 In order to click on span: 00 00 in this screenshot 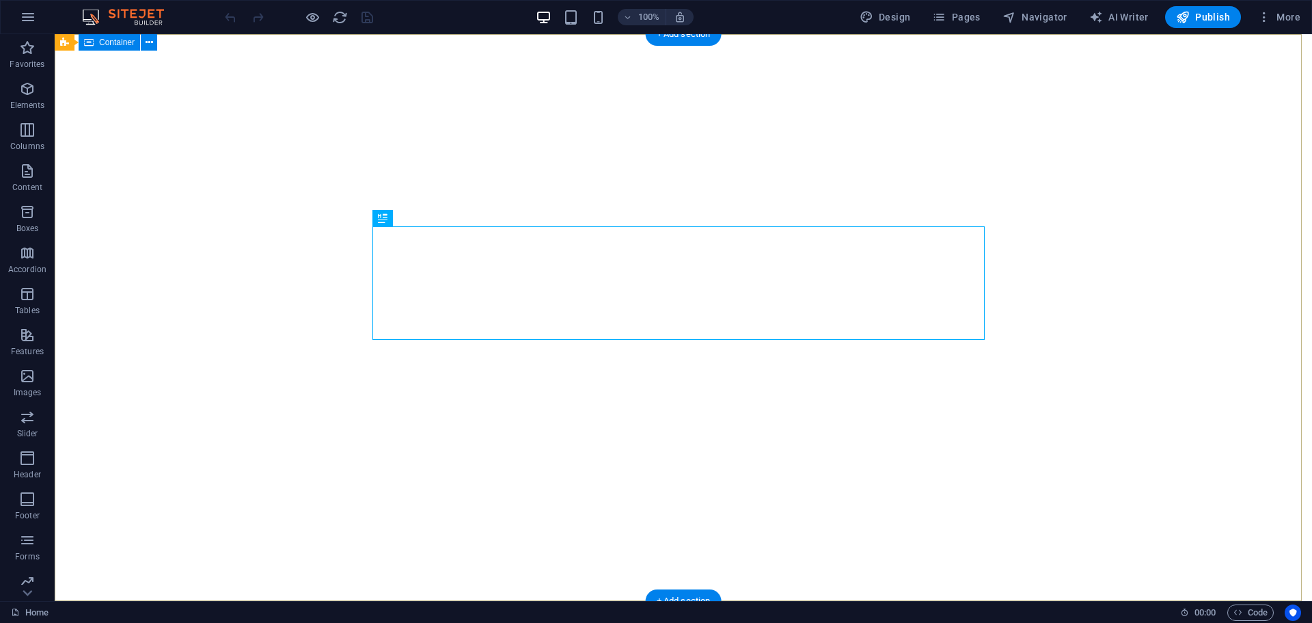, I will do `click(1205, 612)`.